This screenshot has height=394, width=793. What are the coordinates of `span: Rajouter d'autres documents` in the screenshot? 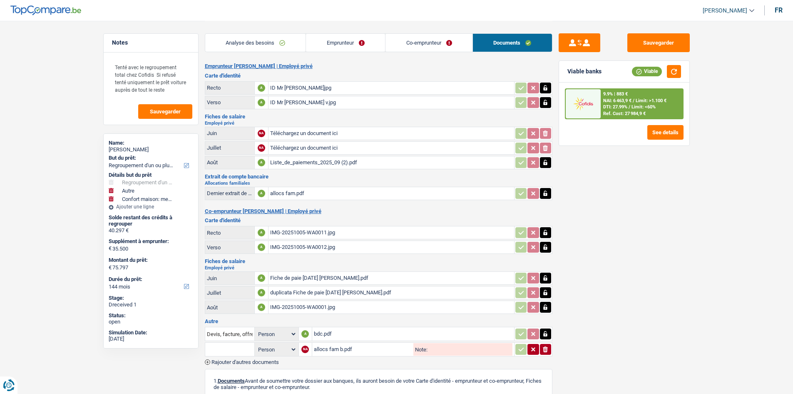 It's located at (245, 361).